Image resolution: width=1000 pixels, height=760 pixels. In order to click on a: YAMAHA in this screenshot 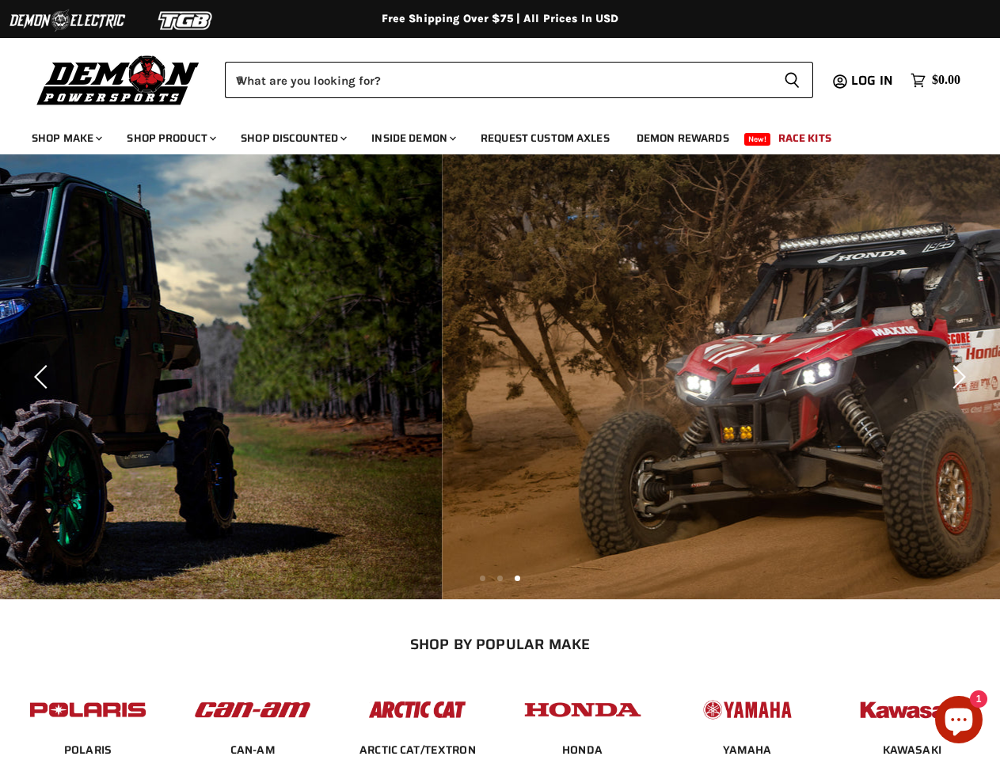, I will do `click(748, 750)`.